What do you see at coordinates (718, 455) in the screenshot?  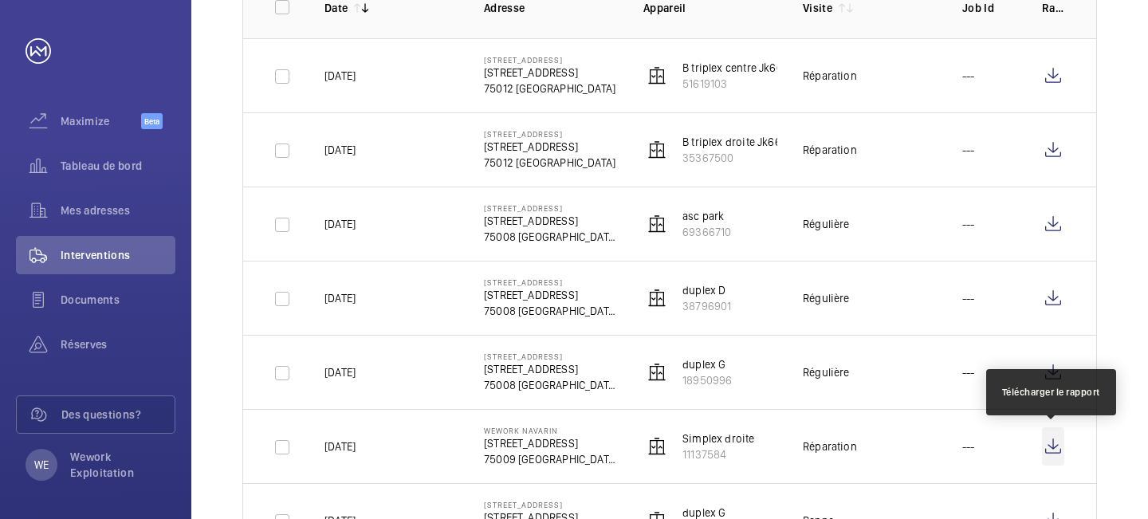 I see `p: 11137584` at bounding box center [718, 455].